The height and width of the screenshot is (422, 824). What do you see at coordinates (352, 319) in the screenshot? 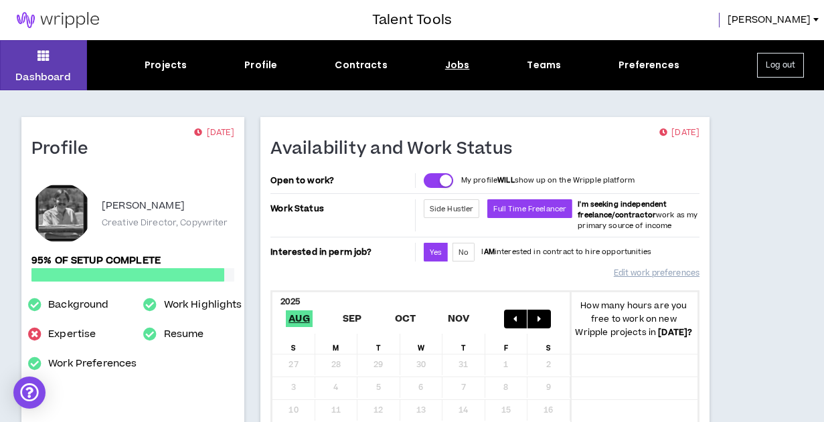
I see `span: Sep` at bounding box center [352, 319].